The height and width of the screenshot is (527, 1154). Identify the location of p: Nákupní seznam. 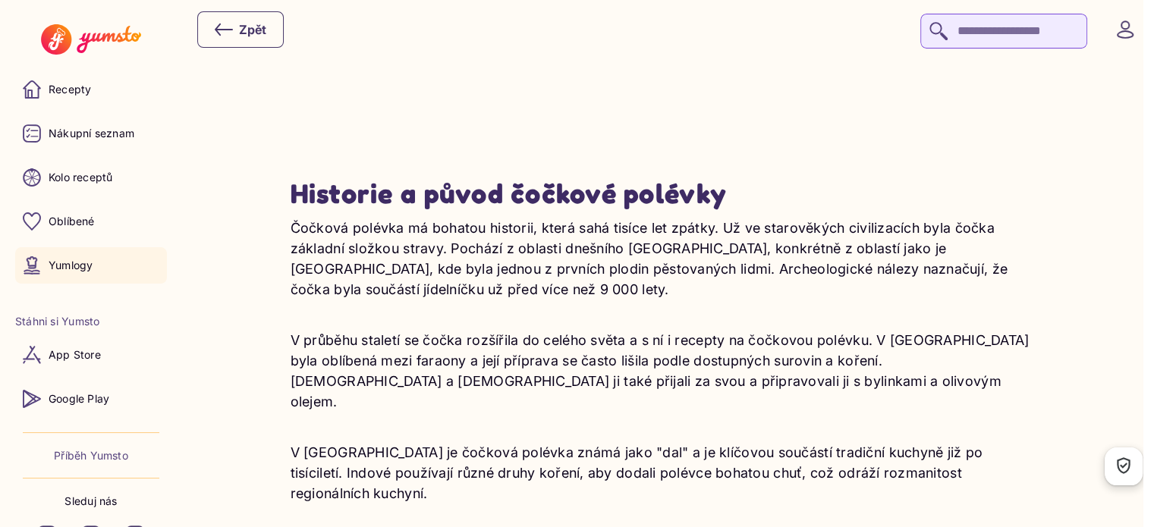
(91, 134).